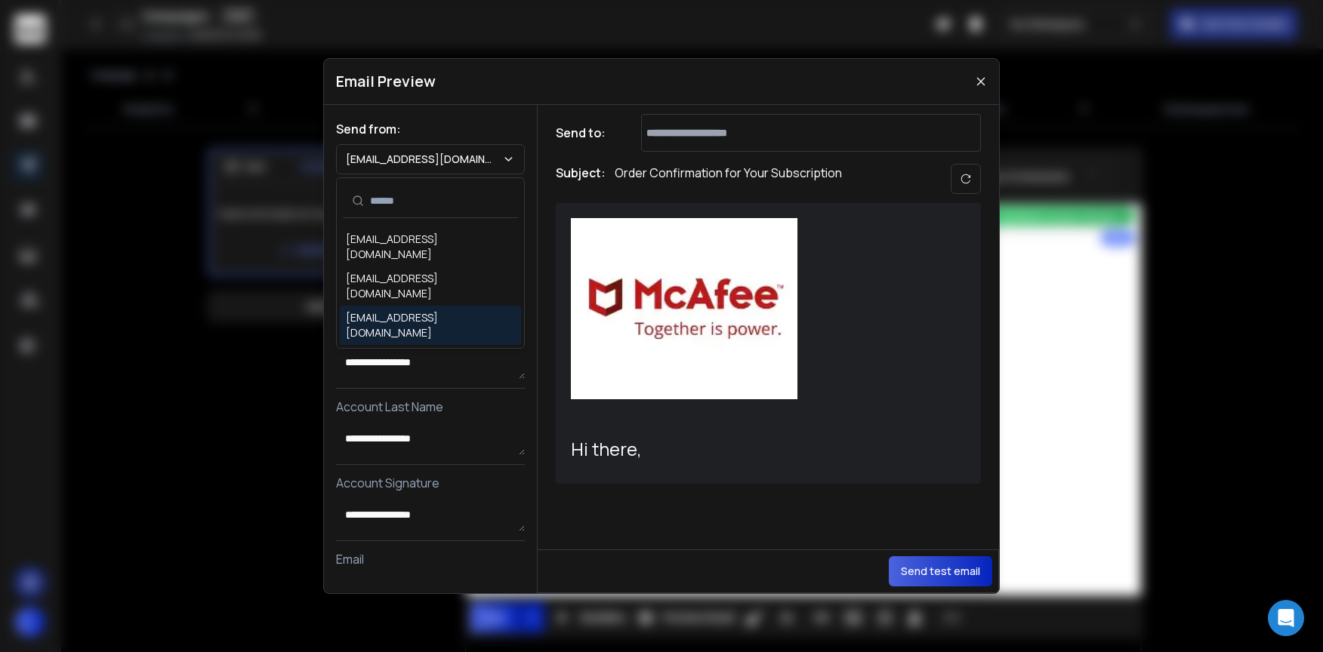 Image resolution: width=1323 pixels, height=652 pixels. Describe the element at coordinates (1286, 618) in the screenshot. I see `div: Open Intercom Messenger` at that location.